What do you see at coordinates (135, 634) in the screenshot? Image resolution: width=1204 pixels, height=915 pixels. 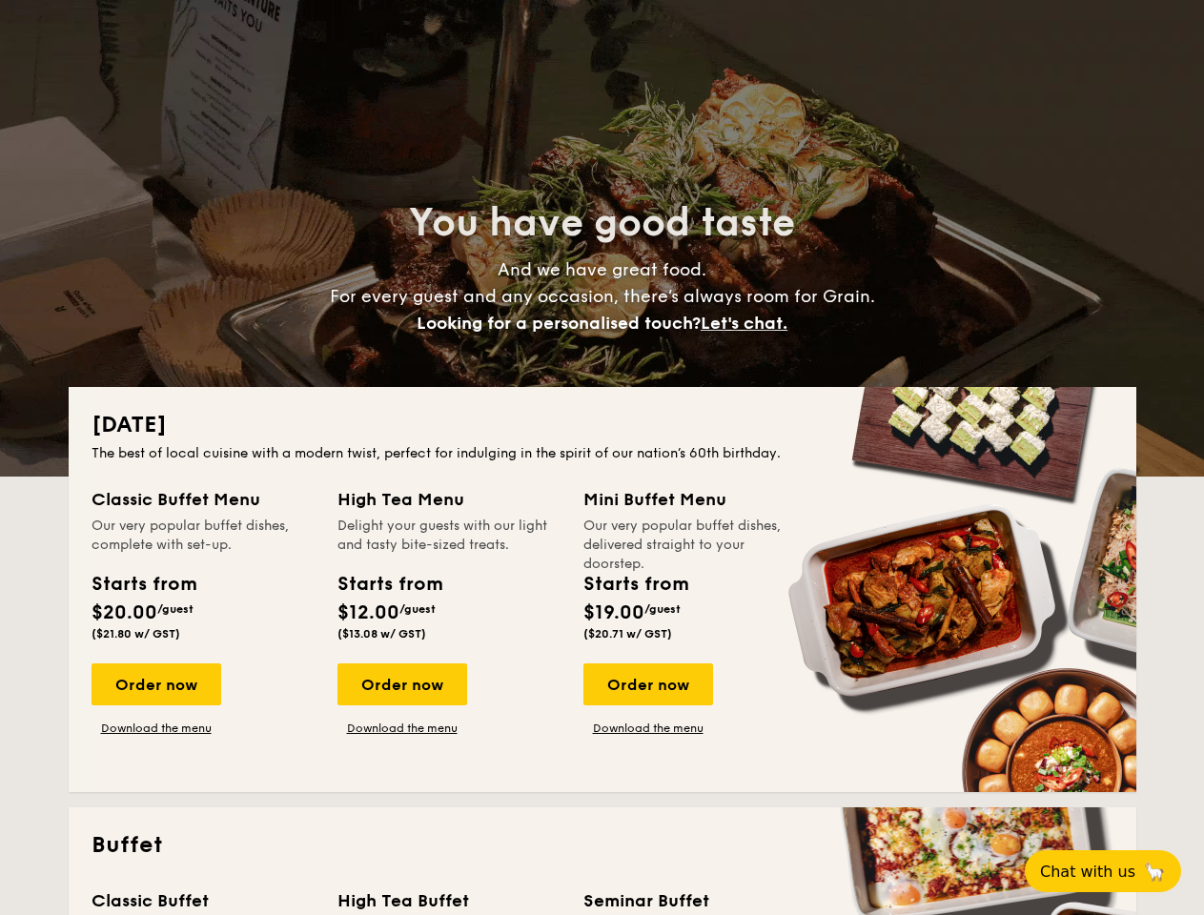 I see `span: ($21.80 w/ GST)` at bounding box center [135, 634].